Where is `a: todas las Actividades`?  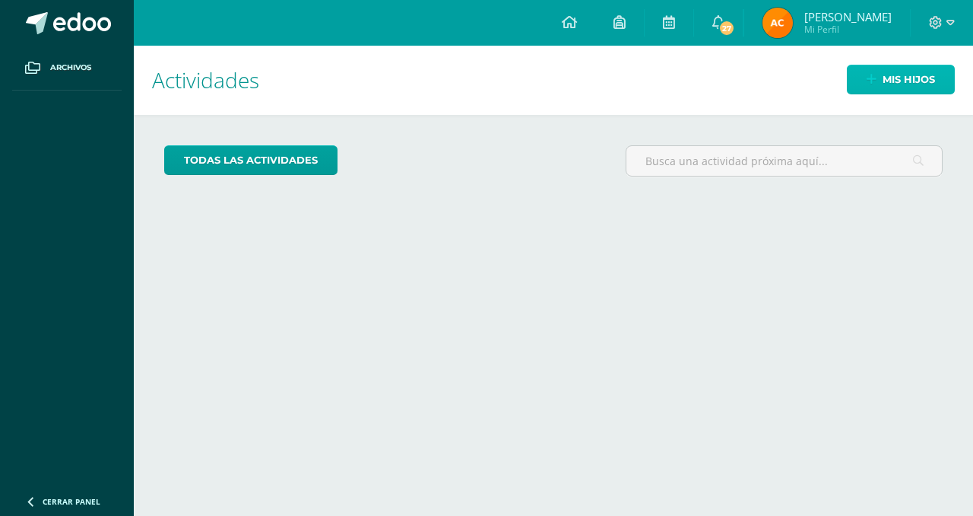 a: todas las Actividades is located at coordinates (251, 160).